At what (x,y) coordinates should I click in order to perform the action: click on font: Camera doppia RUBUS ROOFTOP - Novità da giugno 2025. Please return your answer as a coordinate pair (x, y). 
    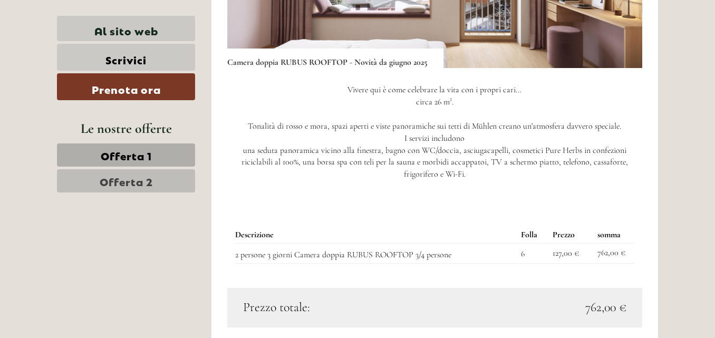
    Looking at the image, I should click on (327, 62).